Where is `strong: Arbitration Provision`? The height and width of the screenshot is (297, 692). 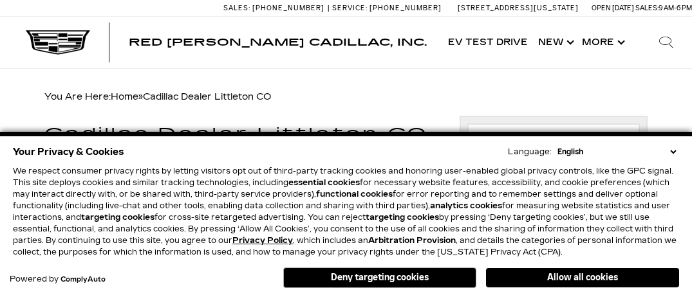 strong: Arbitration Provision is located at coordinates (412, 241).